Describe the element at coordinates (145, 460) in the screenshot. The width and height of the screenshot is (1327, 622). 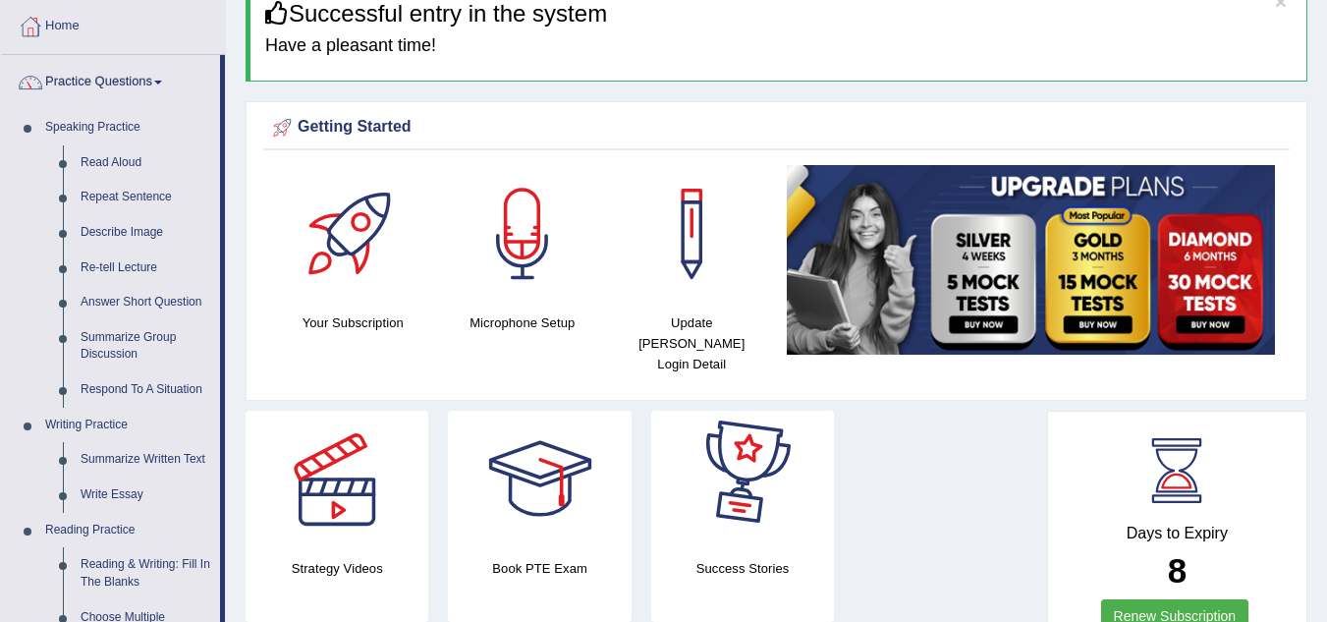
I see `a: Summarize Written Text` at that location.